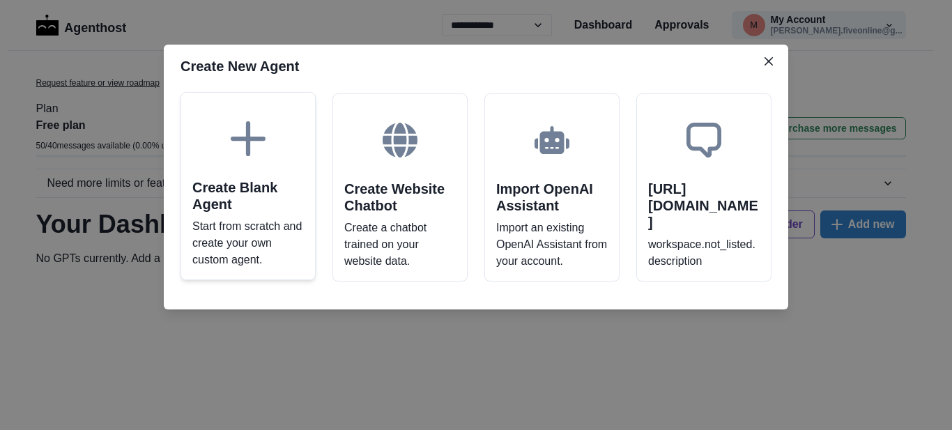 This screenshot has height=430, width=952. What do you see at coordinates (248, 243) in the screenshot?
I see `p: Start from scratch and create your own custom agent.` at bounding box center [248, 243].